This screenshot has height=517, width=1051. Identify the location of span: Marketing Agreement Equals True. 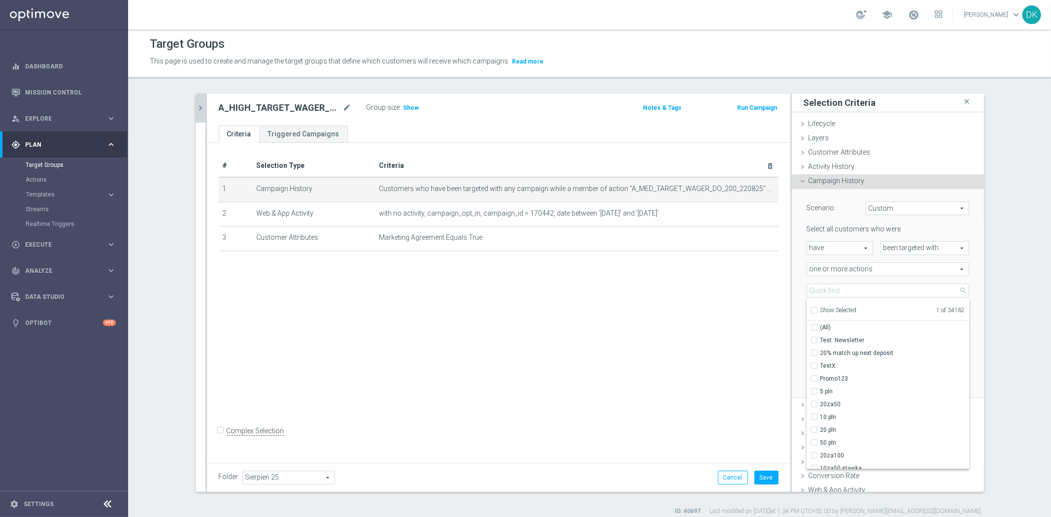
(431, 237).